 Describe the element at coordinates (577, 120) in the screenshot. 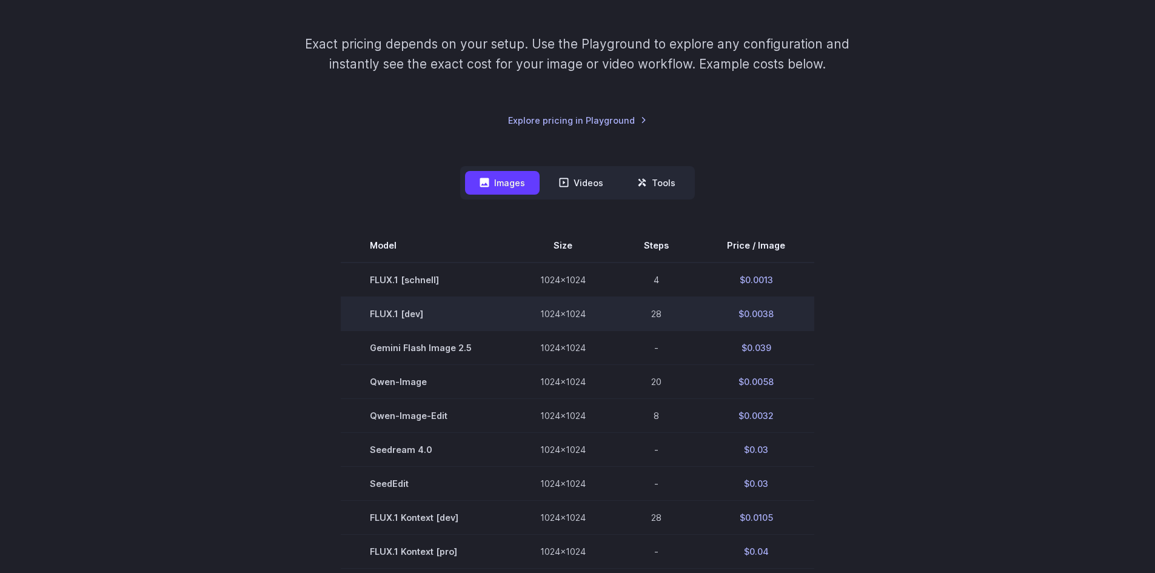

I see `a: Explore pricing in Playground` at that location.